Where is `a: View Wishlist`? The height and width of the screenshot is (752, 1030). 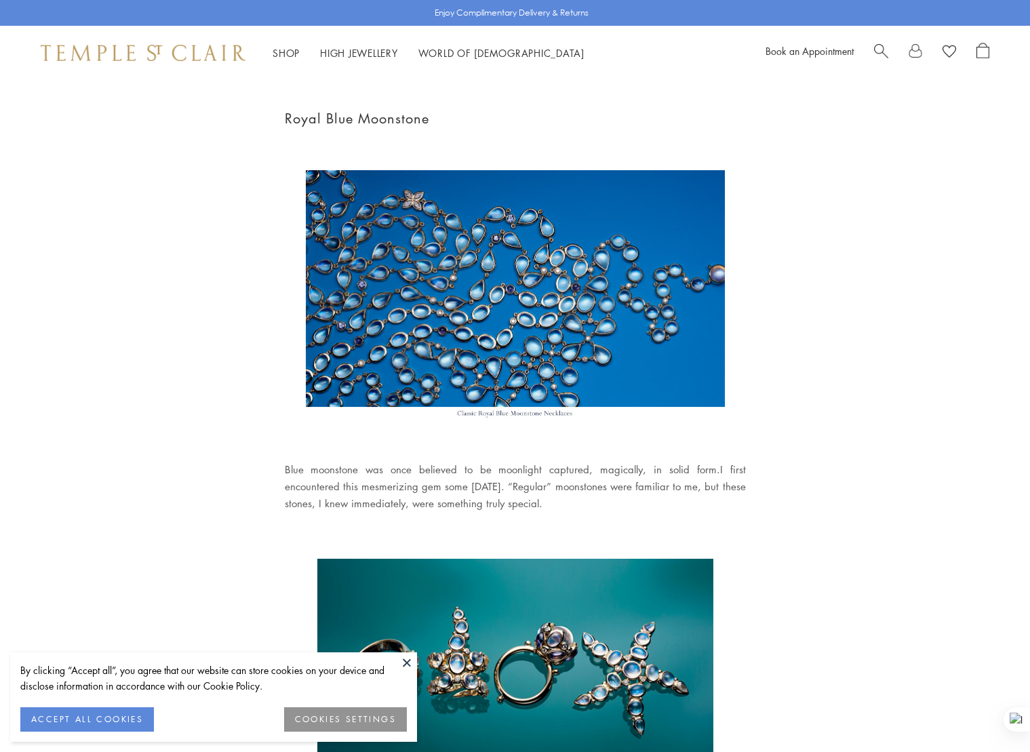 a: View Wishlist is located at coordinates (949, 53).